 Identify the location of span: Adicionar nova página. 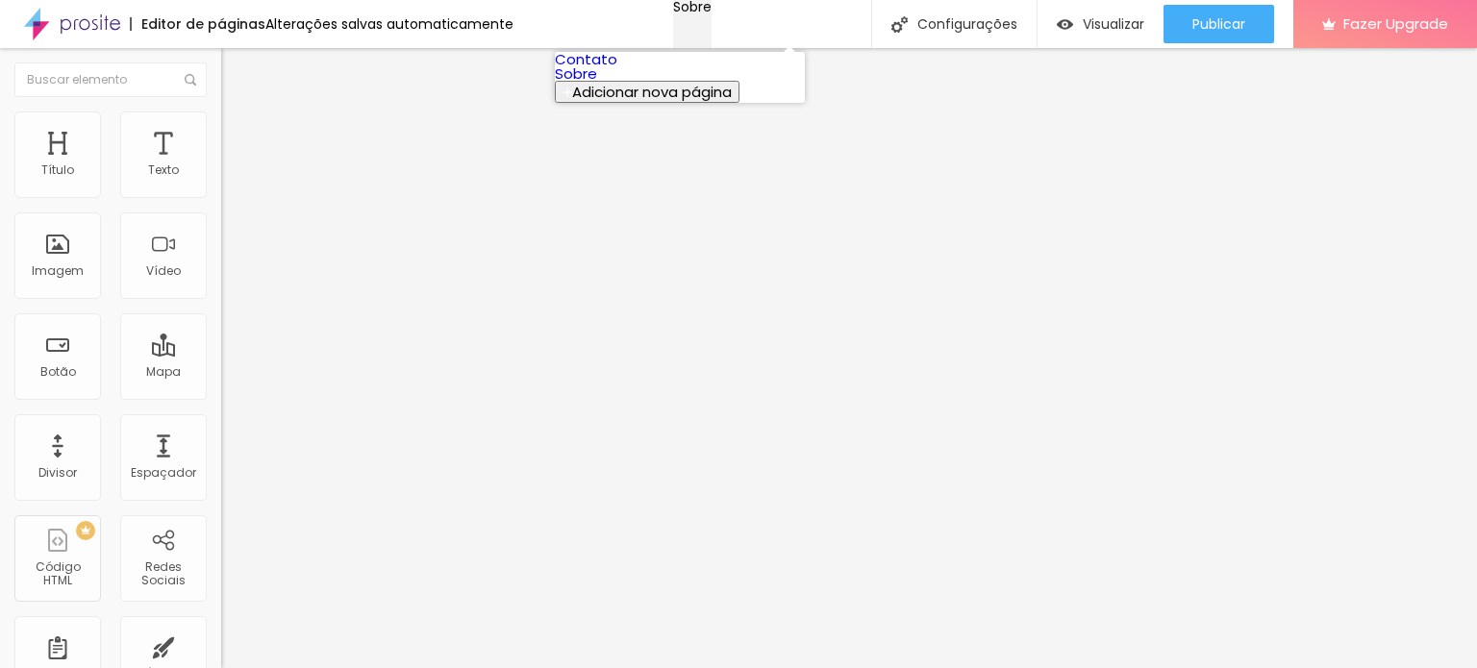
(652, 91).